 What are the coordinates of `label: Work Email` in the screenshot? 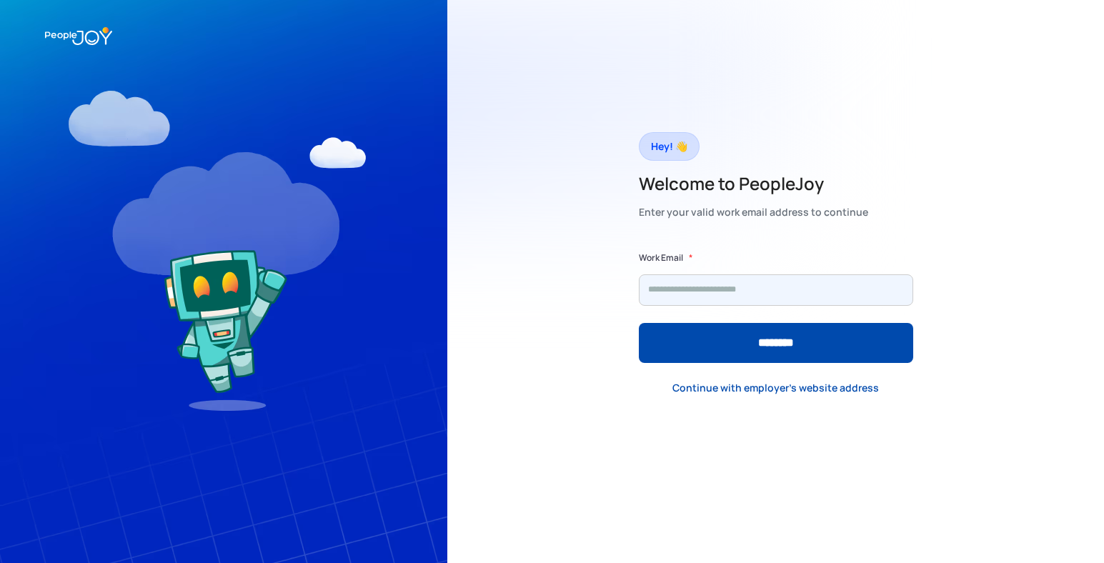 It's located at (661, 258).